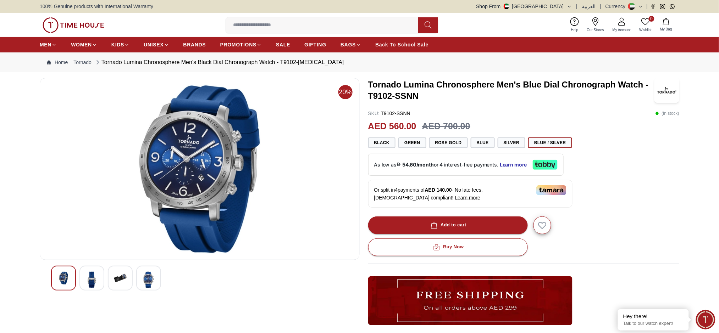  Describe the element at coordinates (595, 30) in the screenshot. I see `span: Our Stores` at that location.